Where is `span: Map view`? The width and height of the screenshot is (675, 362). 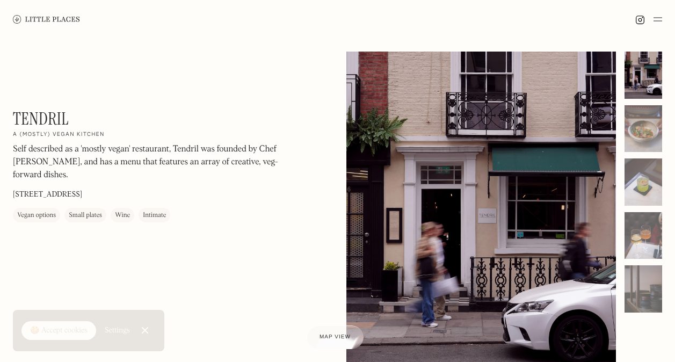
span: Map view is located at coordinates (335, 336).